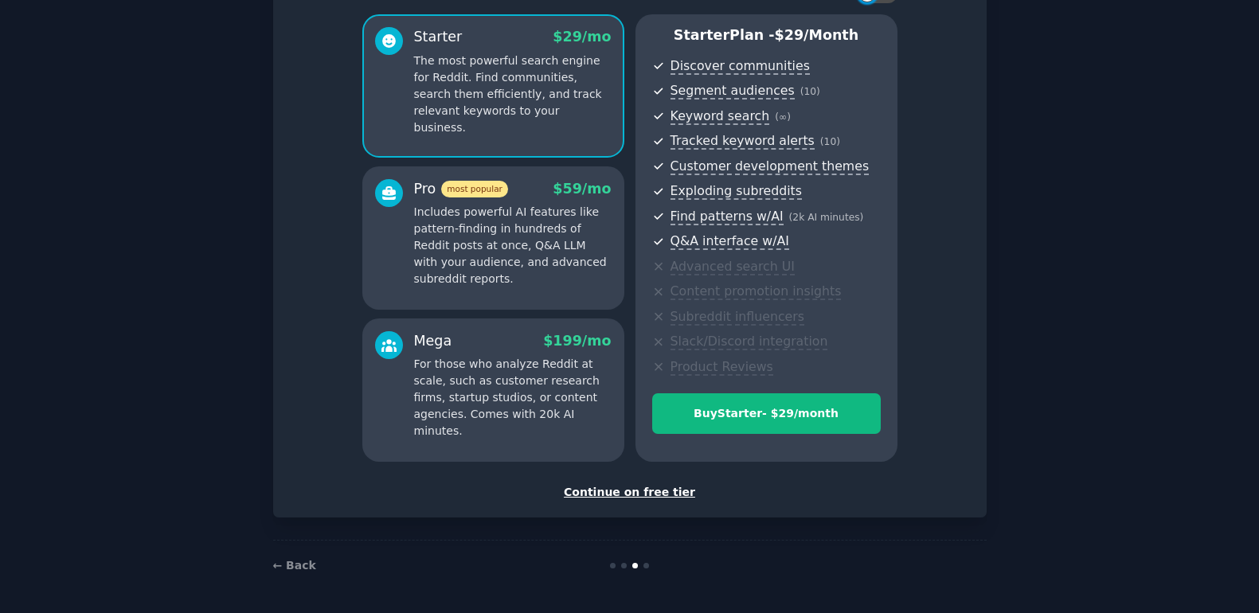 The image size is (1259, 613). What do you see at coordinates (770, 166) in the screenshot?
I see `span: Customer development themes` at bounding box center [770, 166].